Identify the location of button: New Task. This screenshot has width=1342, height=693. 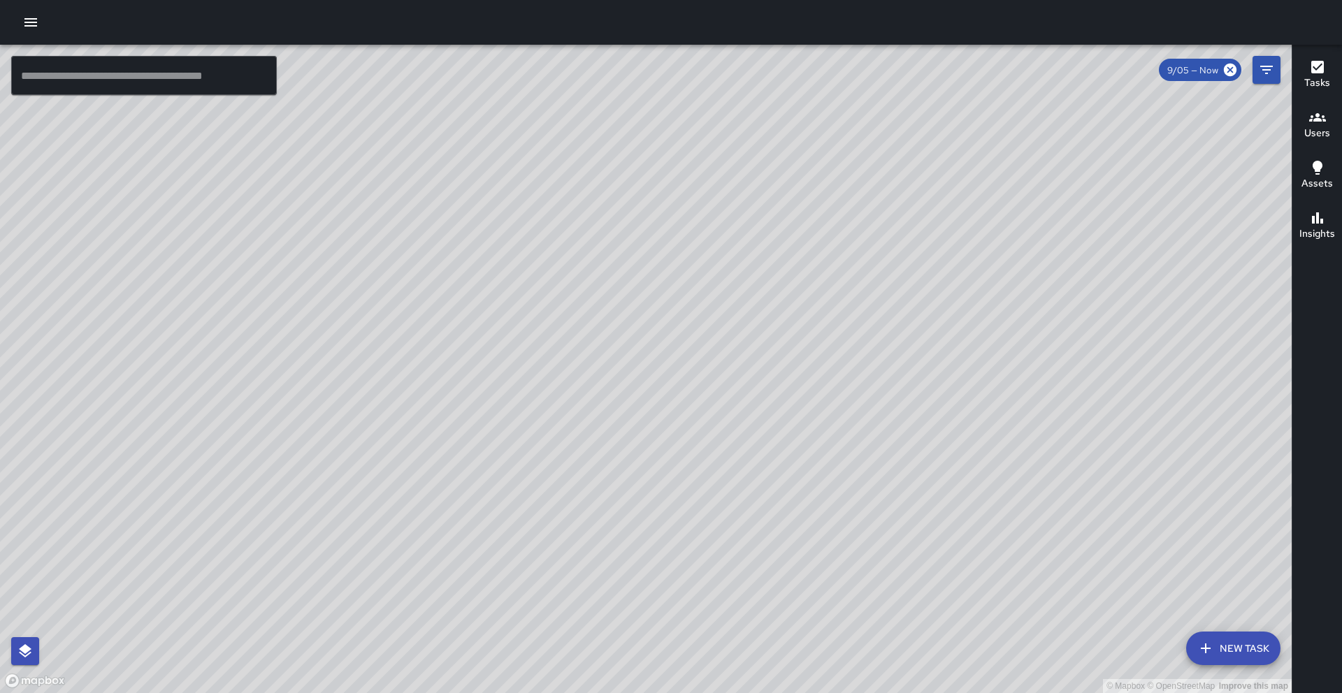
(1233, 649).